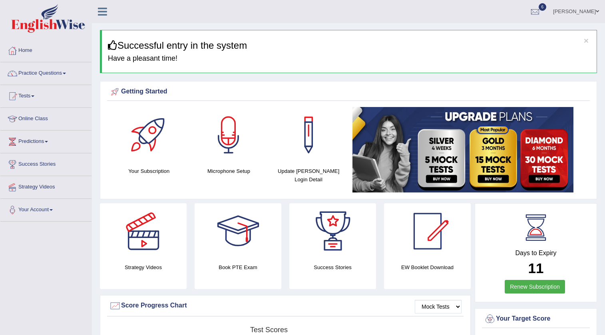 The image size is (605, 335). Describe the element at coordinates (46, 209) in the screenshot. I see `a: Your Account` at that location.